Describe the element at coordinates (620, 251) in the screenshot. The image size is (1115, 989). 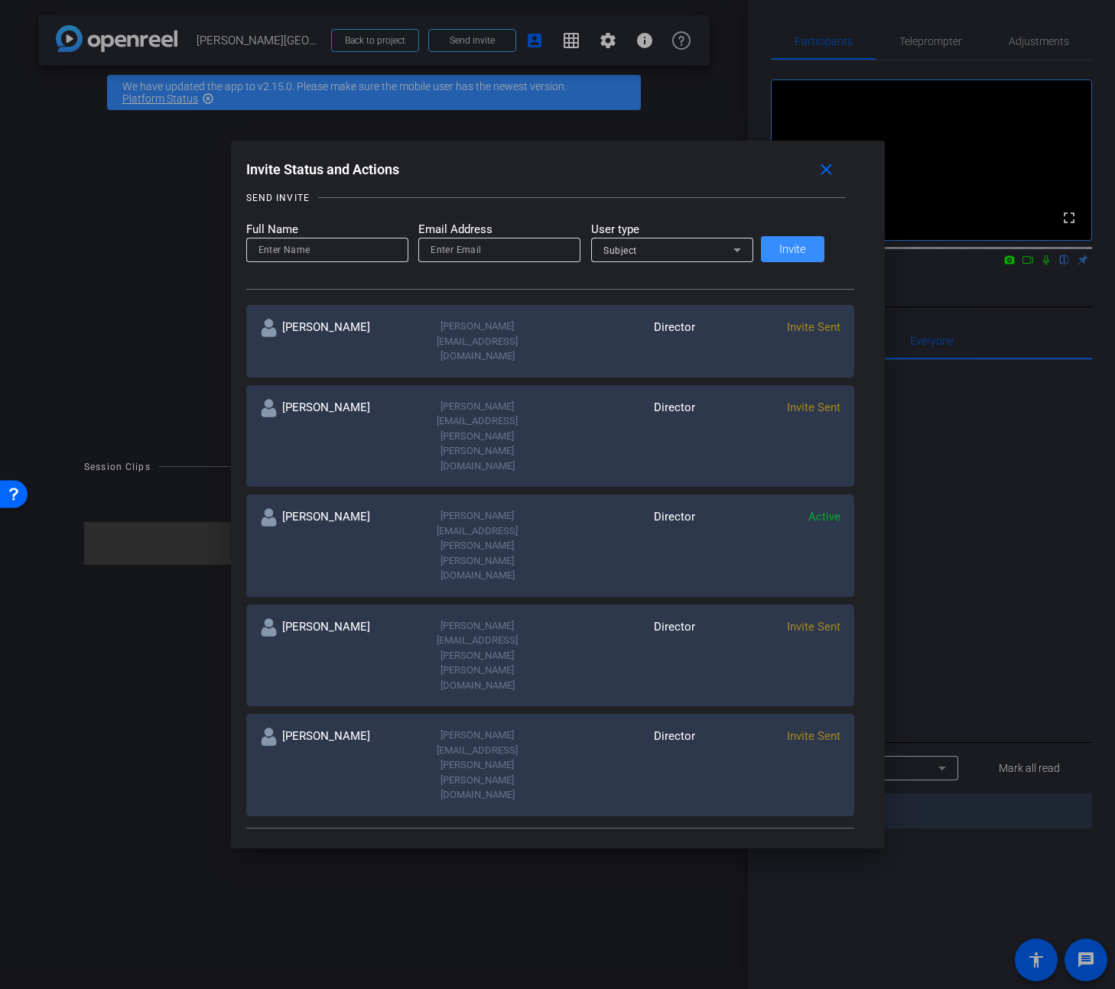
I see `span: Subject` at that location.